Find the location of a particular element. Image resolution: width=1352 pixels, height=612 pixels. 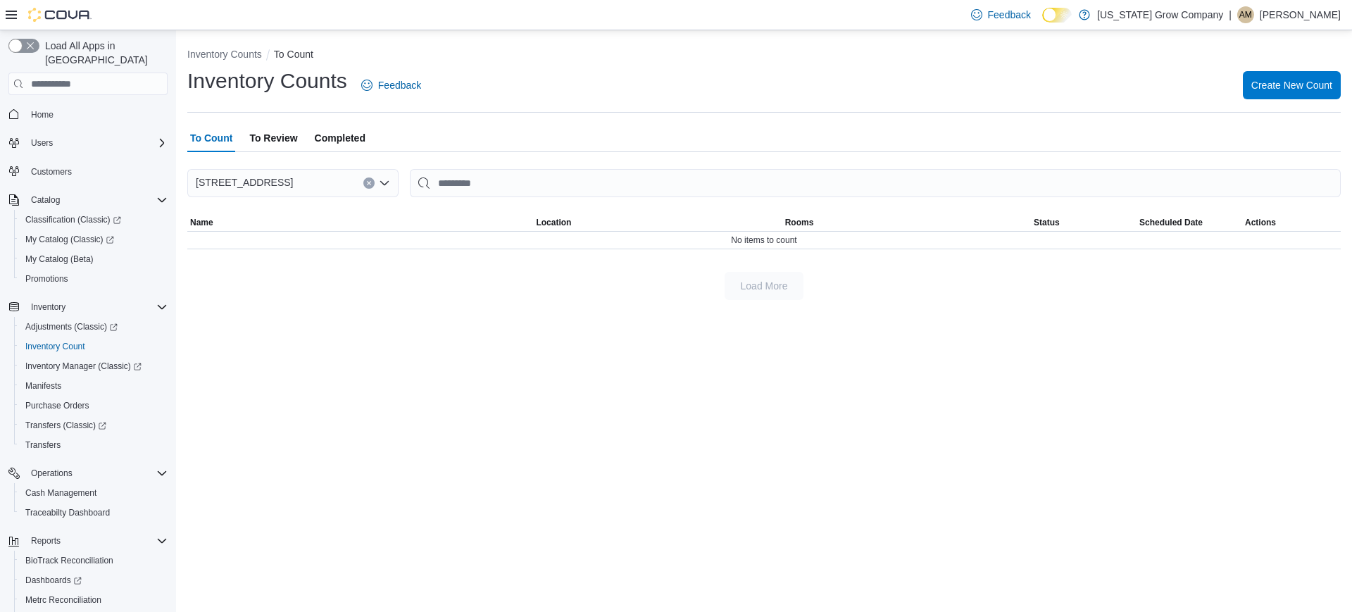

span: Operations is located at coordinates (51, 473).